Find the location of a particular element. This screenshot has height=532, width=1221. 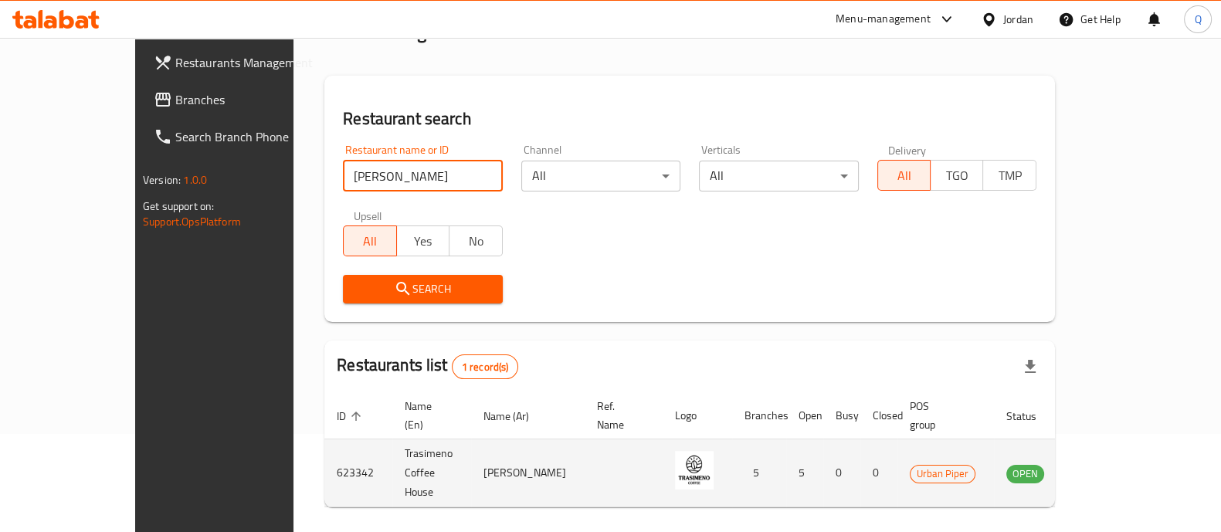

th: Closed is located at coordinates (879, 416).